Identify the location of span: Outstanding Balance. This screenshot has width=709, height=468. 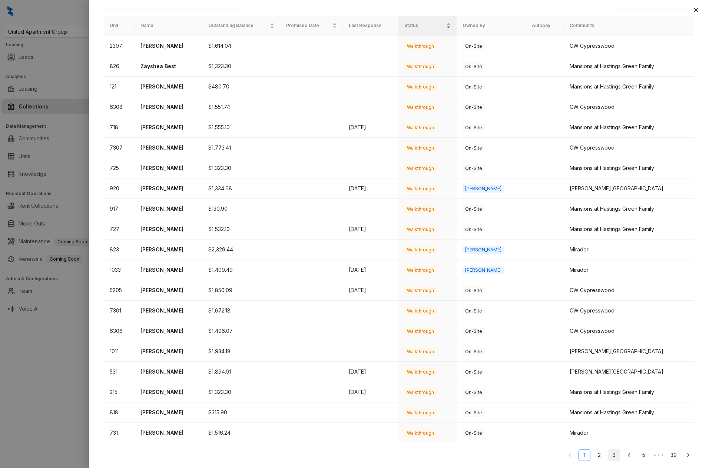
(238, 26).